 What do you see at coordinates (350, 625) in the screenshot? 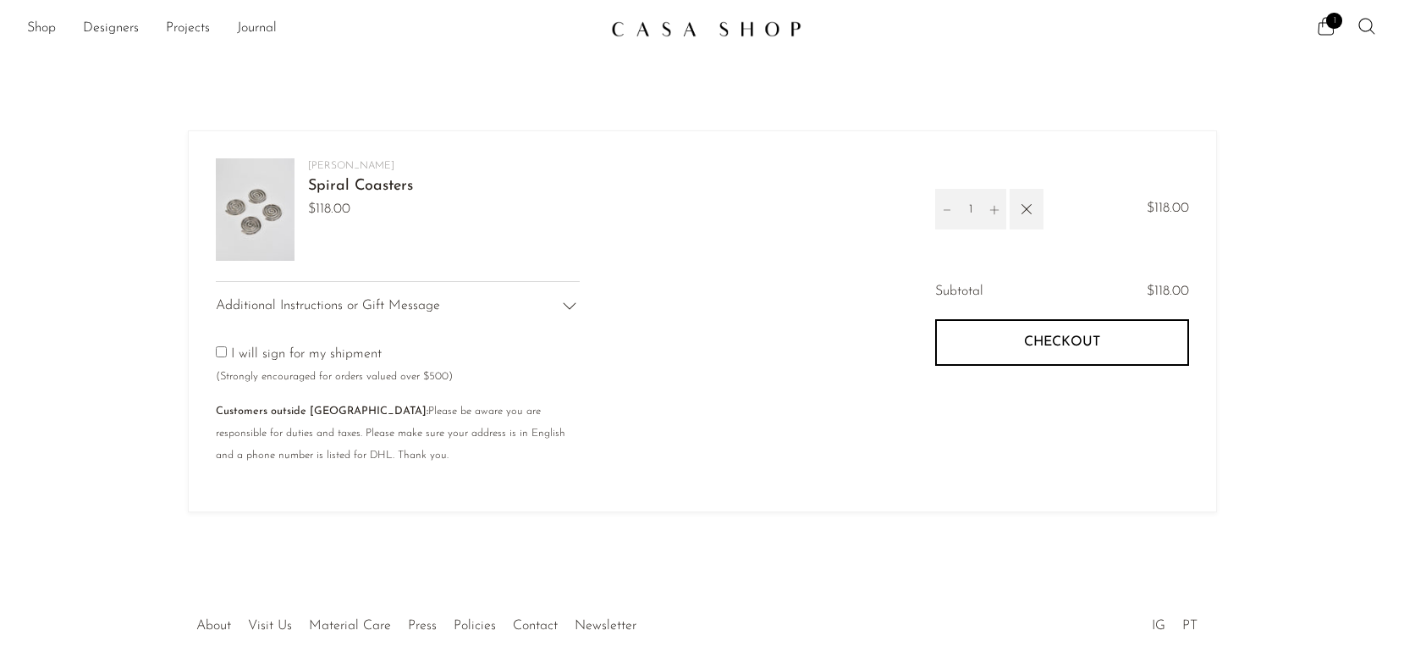
I see `a: Material Care` at bounding box center [350, 625].